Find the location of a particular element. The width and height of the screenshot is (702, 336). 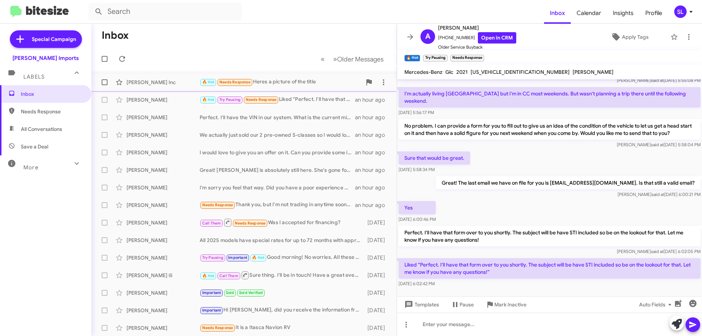

span: Mercedes-Benz is located at coordinates (424, 72).